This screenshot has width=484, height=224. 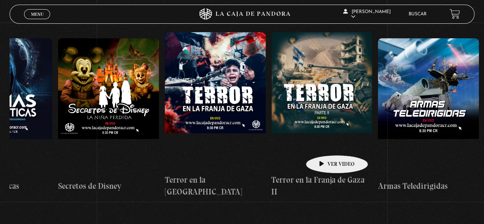 What do you see at coordinates (454, 14) in the screenshot?
I see `a: View your shopping cart` at bounding box center [454, 14].